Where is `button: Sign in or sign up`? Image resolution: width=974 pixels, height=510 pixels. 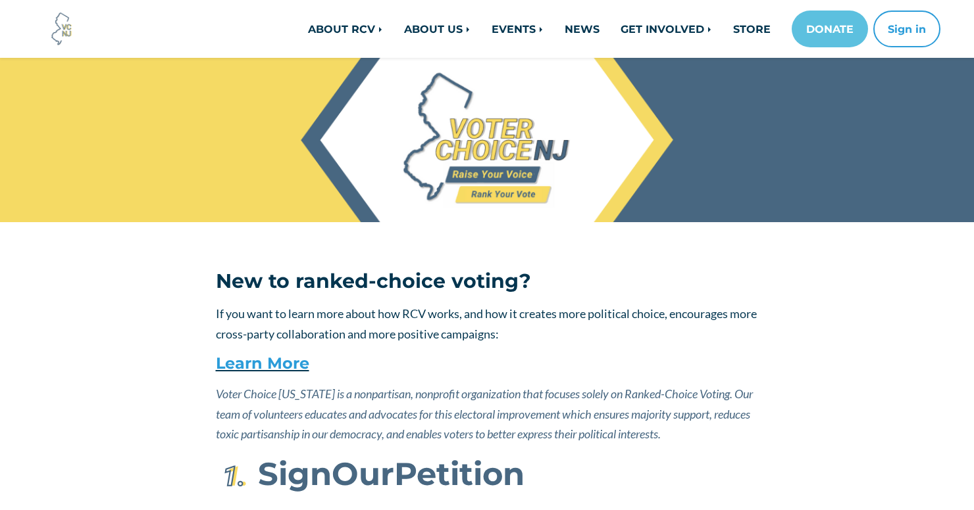 button: Sign in or sign up is located at coordinates (906, 29).